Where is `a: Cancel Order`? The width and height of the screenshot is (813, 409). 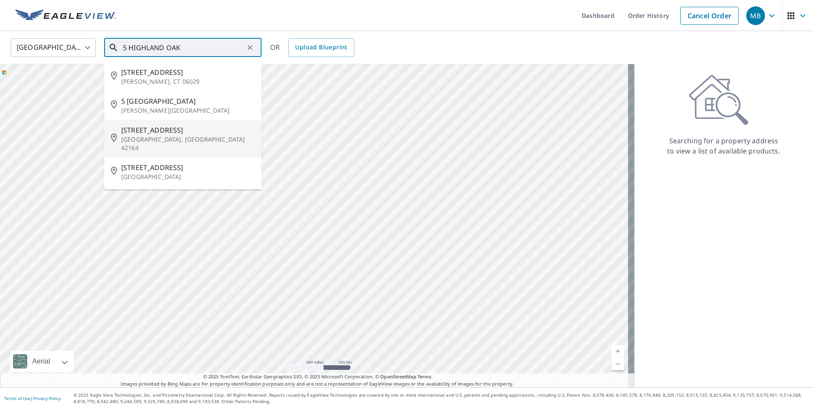 a: Cancel Order is located at coordinates (709, 16).